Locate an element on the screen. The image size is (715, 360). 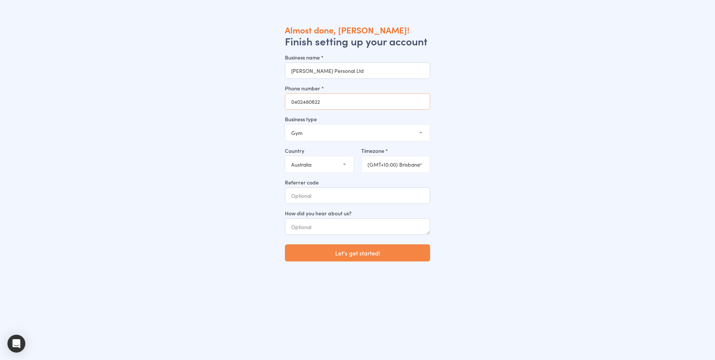
div: Open Intercom Messenger is located at coordinates (16, 344).